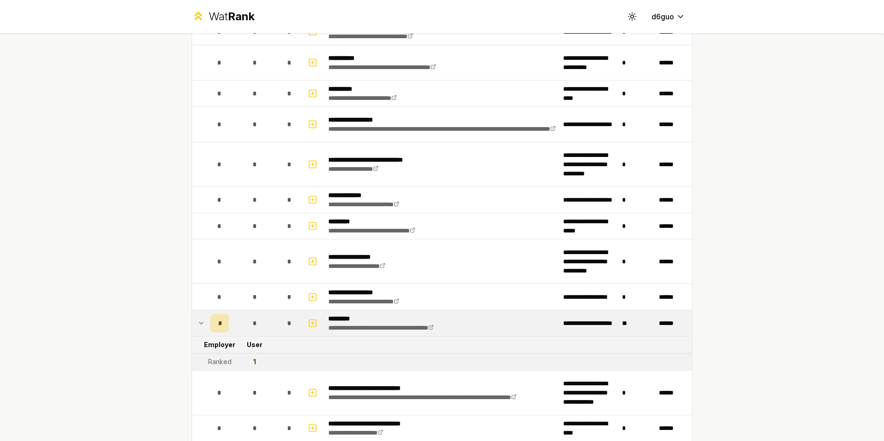 The image size is (884, 441). I want to click on td: Employer, so click(220, 345).